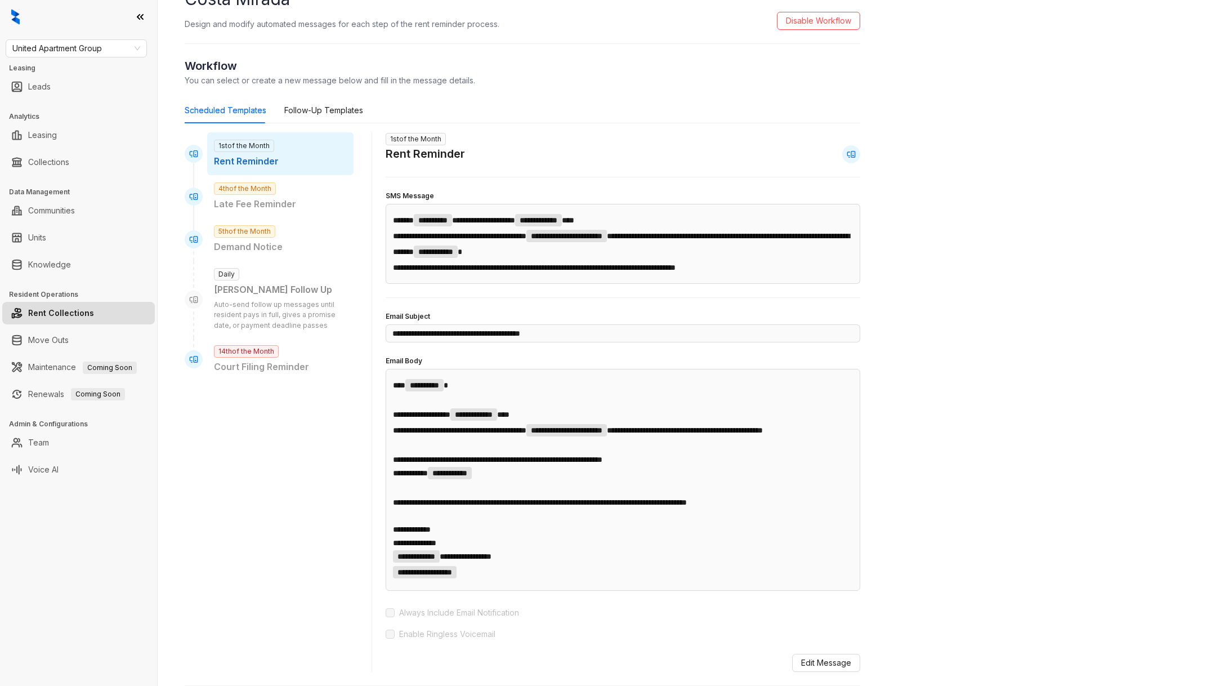 This screenshot has height=686, width=1216. What do you see at coordinates (280, 315) in the screenshot?
I see `p: Auto-send follow up messages until resident pays in full, gives a promise date, or payment deadli...` at bounding box center [280, 315].